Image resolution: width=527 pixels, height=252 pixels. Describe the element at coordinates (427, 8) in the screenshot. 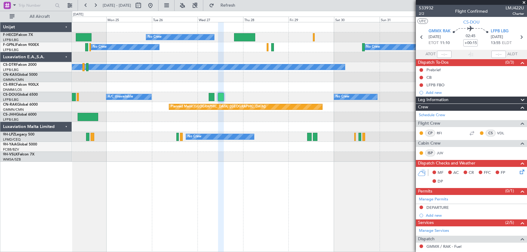

I see `span: 533932` at that location.